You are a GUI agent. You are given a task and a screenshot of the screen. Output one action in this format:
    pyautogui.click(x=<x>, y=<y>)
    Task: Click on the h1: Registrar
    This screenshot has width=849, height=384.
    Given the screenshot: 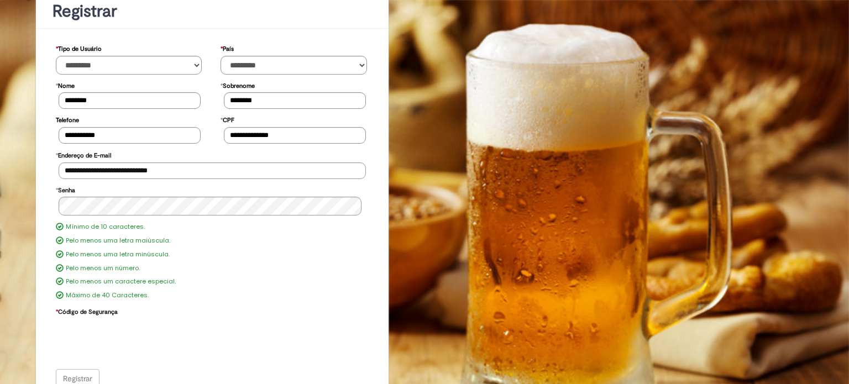 What is the action you would take?
    pyautogui.click(x=212, y=11)
    